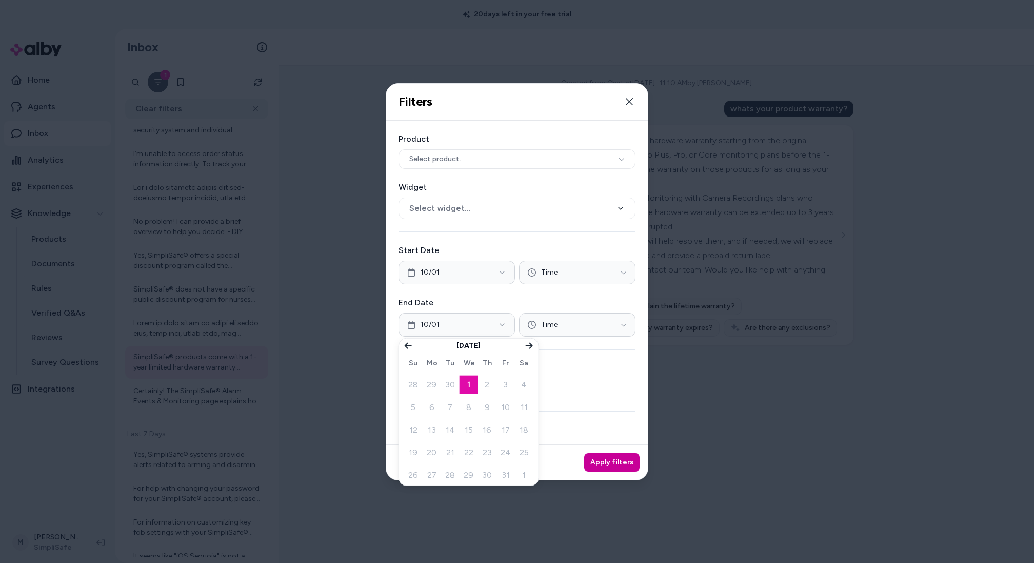 This screenshot has width=1034, height=563. I want to click on th: Friday, so click(506, 363).